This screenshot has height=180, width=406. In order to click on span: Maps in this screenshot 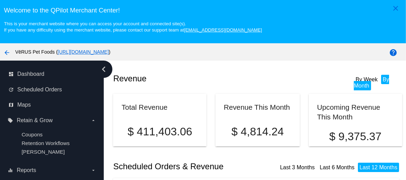, I will do `click(24, 105)`.